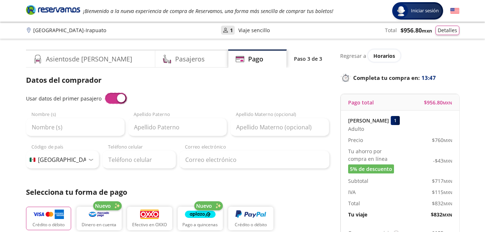 Image resolution: width=485 pixels, height=232 pixels. Describe the element at coordinates (75, 127) in the screenshot. I see `input: Nombre (s)` at that location.